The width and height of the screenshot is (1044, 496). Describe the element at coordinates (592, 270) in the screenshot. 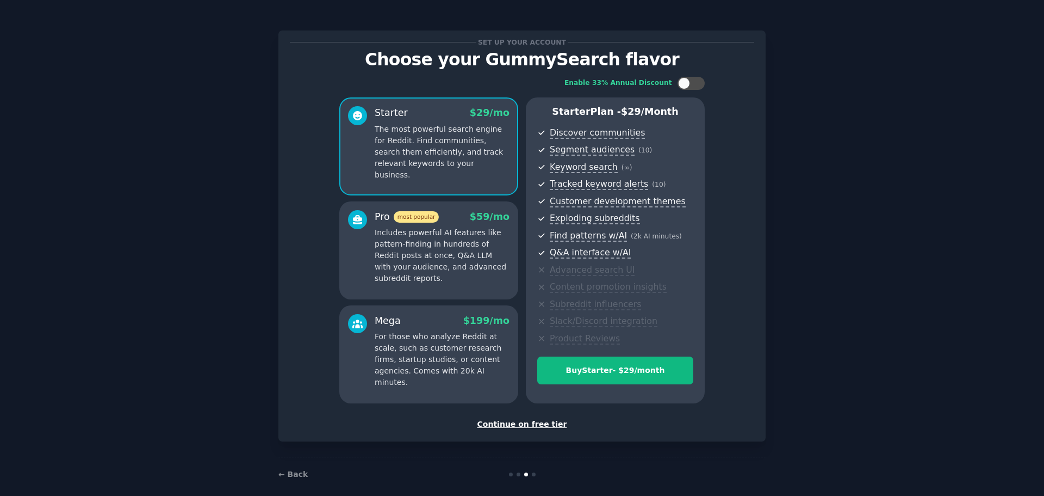

I see `span: Advanced search UI` at that location.